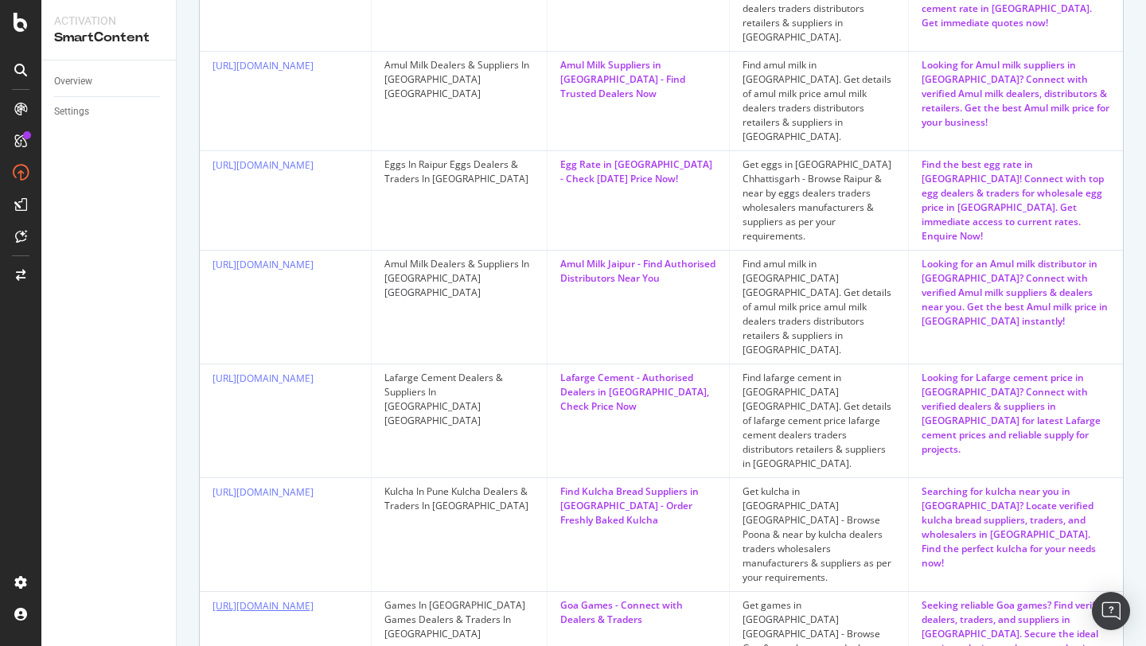 The height and width of the screenshot is (646, 1146). I want to click on div: Settings, so click(72, 111).